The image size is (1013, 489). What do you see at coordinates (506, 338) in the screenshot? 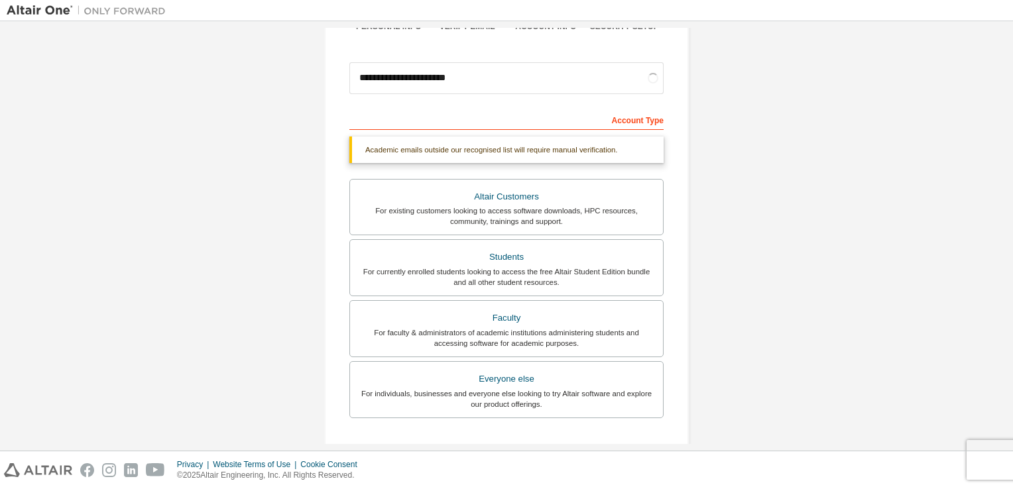
I see `div: For faculty & administrators of academic institutions administering students and accessing softwa...` at bounding box center [506, 338].